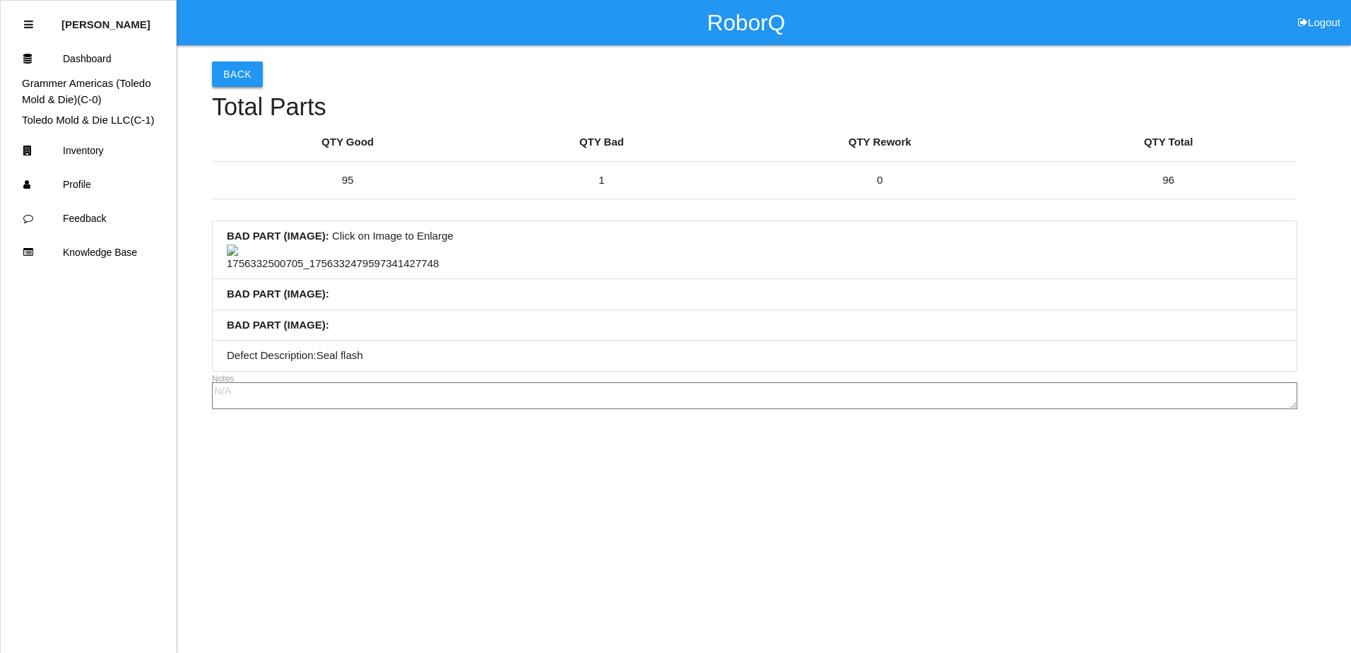 The width and height of the screenshot is (1351, 653). What do you see at coordinates (880, 180) in the screenshot?
I see `td: 0` at bounding box center [880, 180].